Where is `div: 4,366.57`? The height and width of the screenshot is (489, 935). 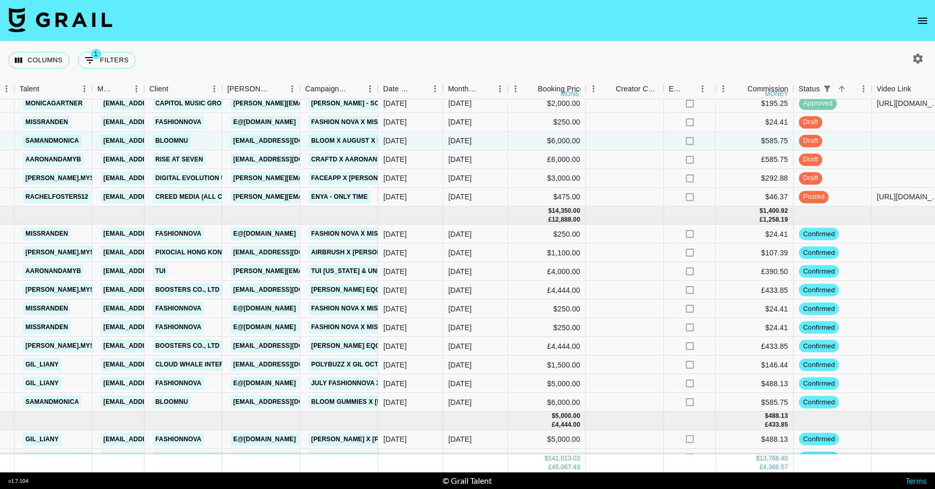 div: 4,366.57 is located at coordinates (775, 467).